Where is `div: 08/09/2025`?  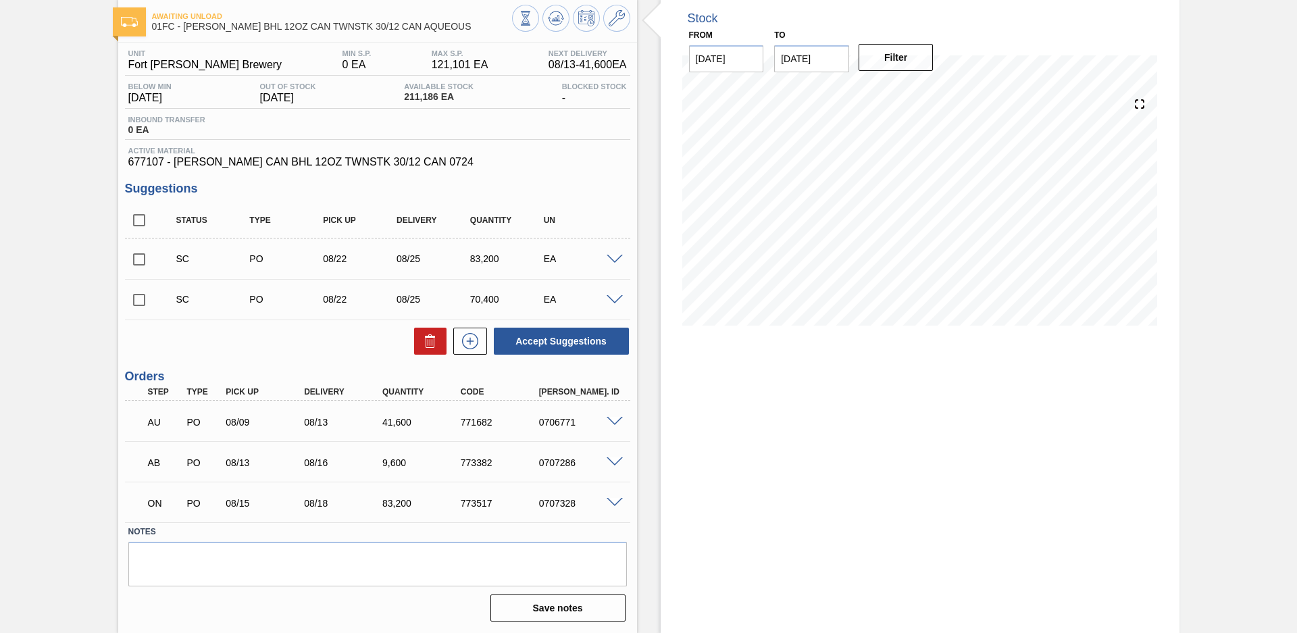
div: 08/09/2025 is located at coordinates (266, 422).